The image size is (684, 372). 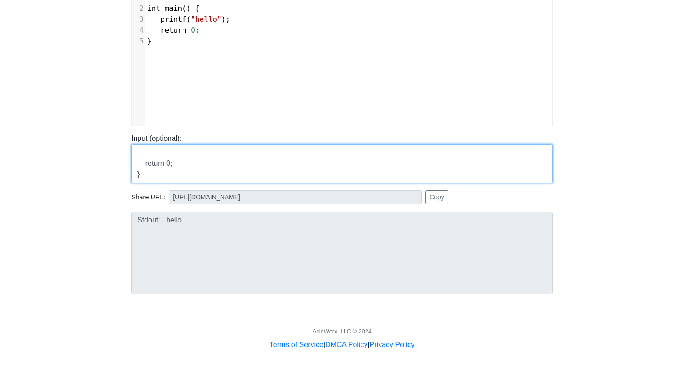 I want to click on span: 0, so click(x=193, y=30).